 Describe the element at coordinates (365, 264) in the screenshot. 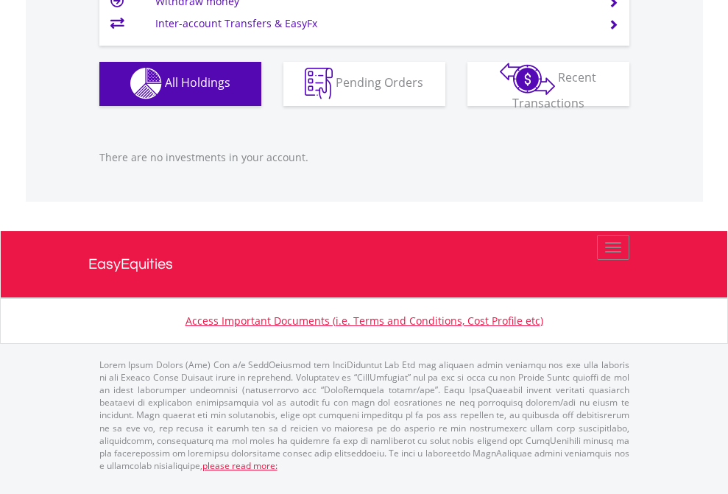

I see `div: EasyEquities` at that location.